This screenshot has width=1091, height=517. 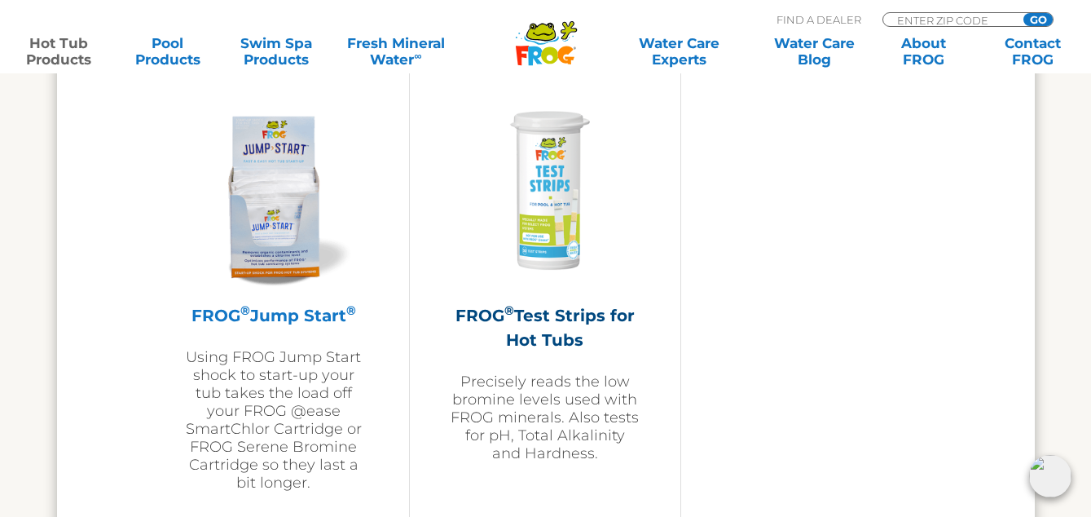 I want to click on a: PoolProducts, so click(x=168, y=51).